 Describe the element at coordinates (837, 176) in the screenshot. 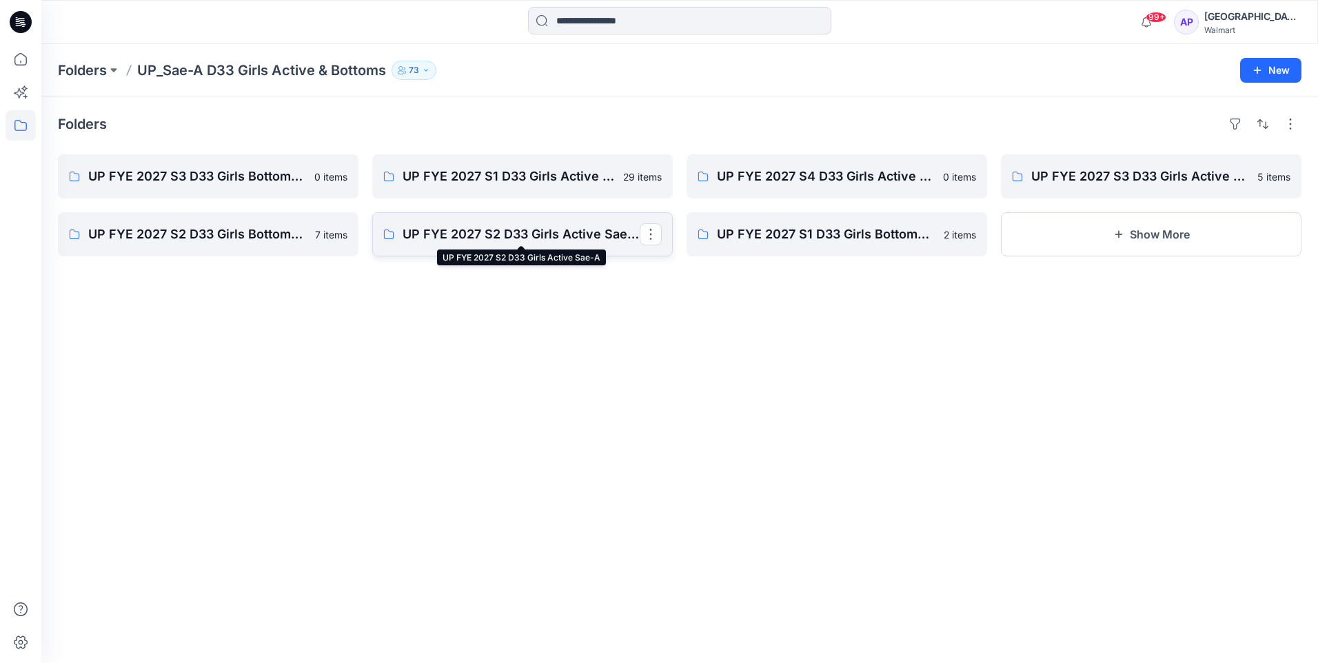

I see `a: UP FYE 2027 S4 D33 Girls Active Sae-A0 items` at that location.